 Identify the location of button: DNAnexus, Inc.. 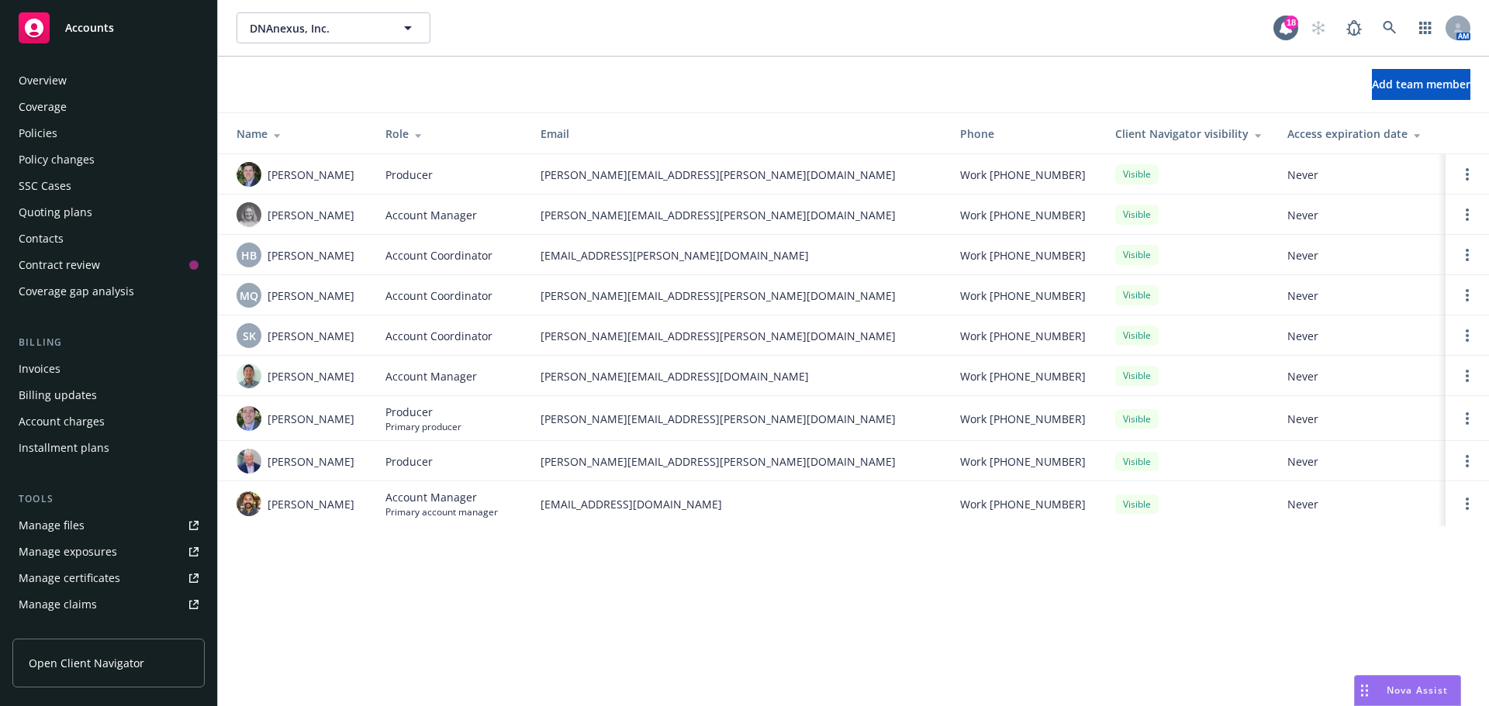
(333, 28).